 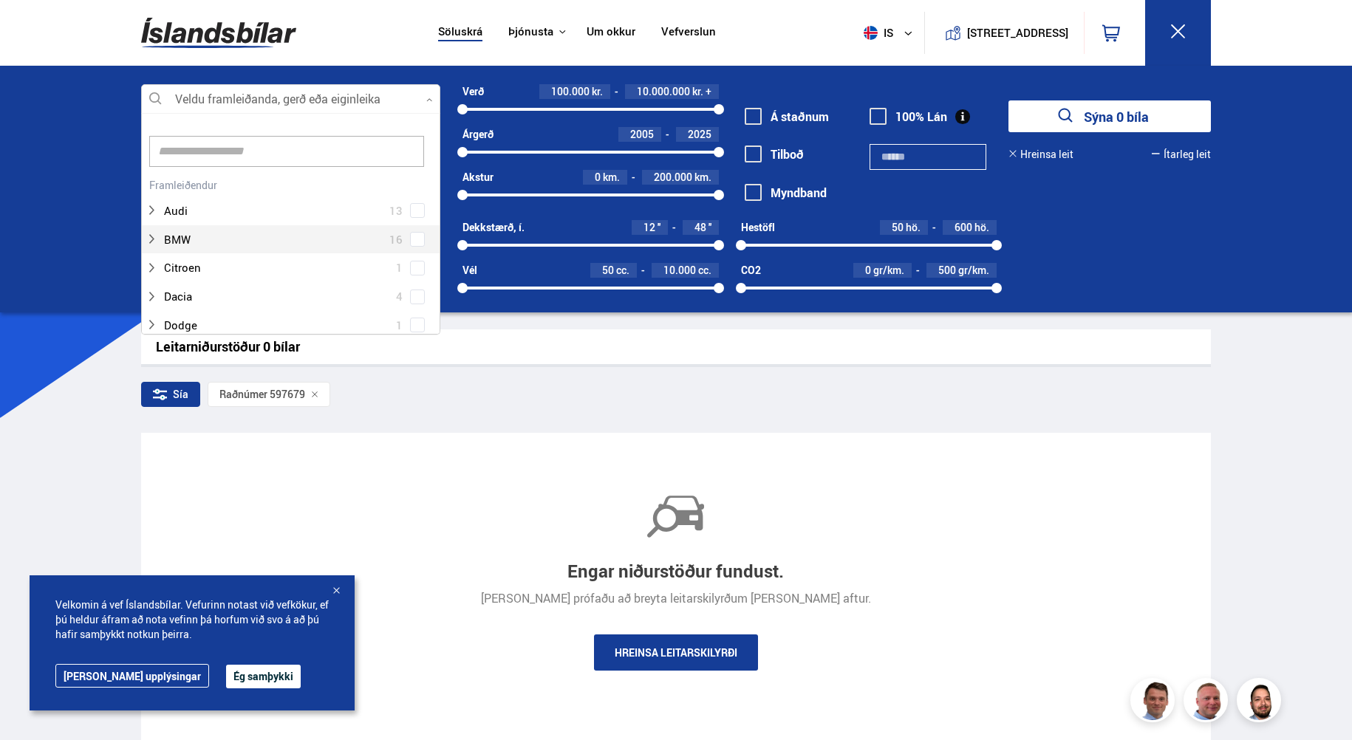 What do you see at coordinates (774, 154) in the screenshot?
I see `label: Tilboð` at bounding box center [774, 154].